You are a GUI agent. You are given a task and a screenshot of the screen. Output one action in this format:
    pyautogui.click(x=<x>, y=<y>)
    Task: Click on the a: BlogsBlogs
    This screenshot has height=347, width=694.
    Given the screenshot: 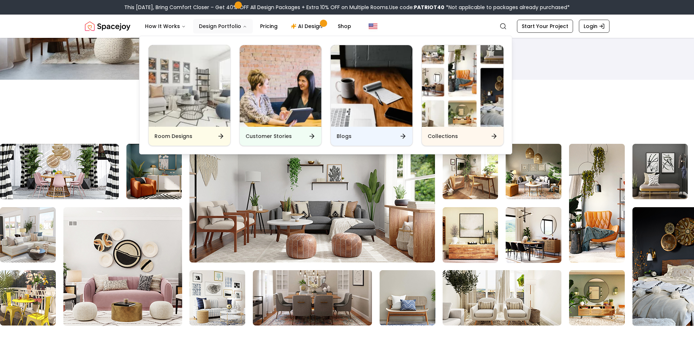 What is the action you would take?
    pyautogui.click(x=372, y=96)
    